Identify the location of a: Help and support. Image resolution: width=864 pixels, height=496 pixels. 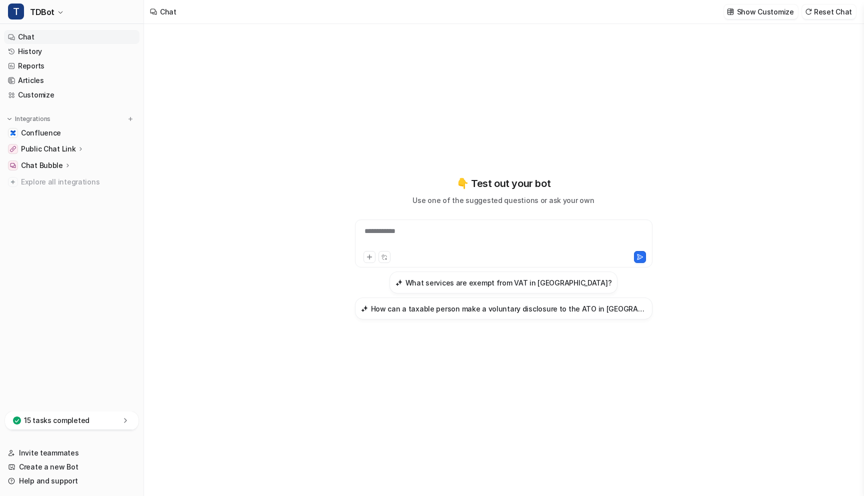
(72, 481).